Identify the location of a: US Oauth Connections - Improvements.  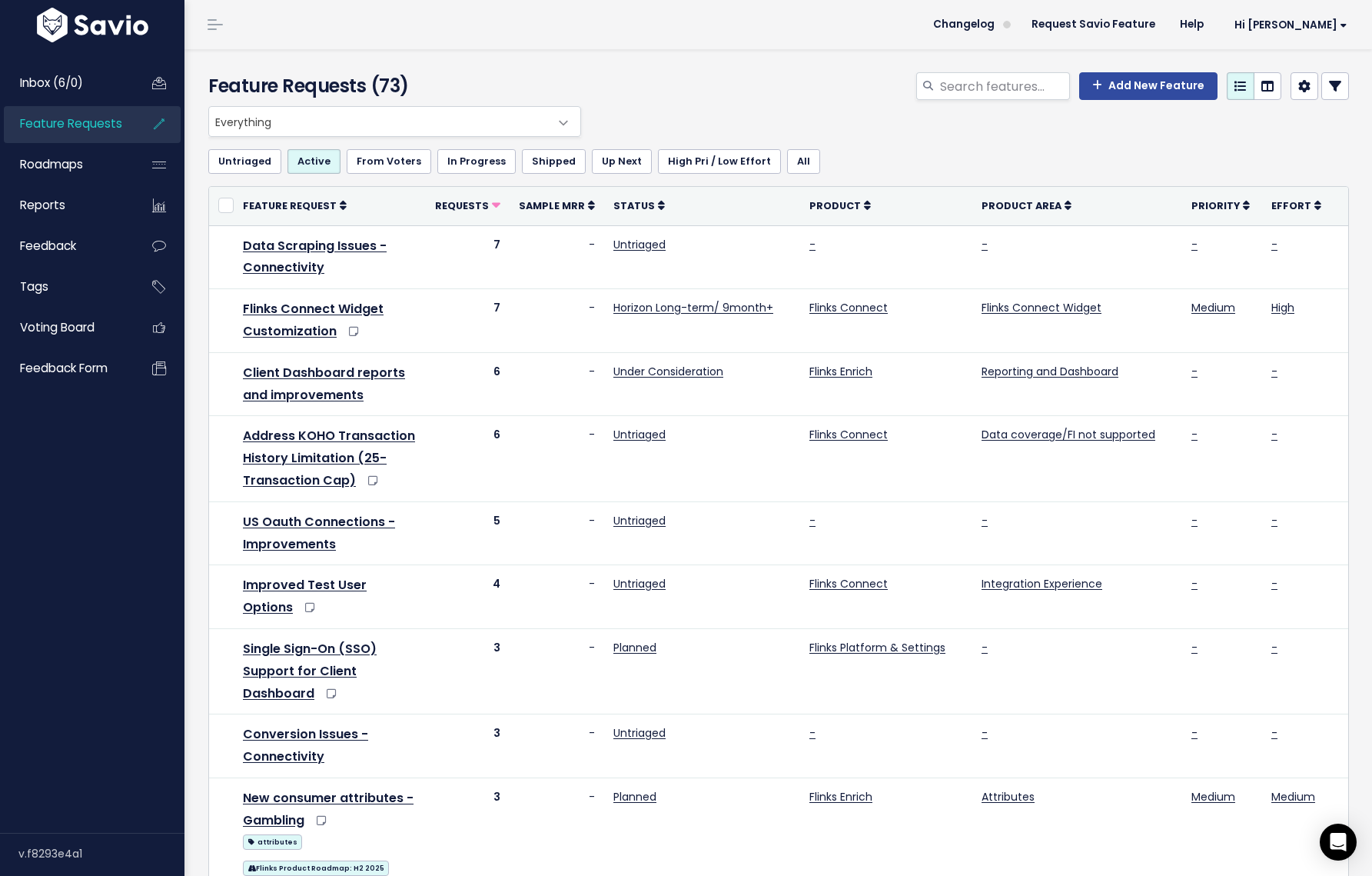
(319, 532).